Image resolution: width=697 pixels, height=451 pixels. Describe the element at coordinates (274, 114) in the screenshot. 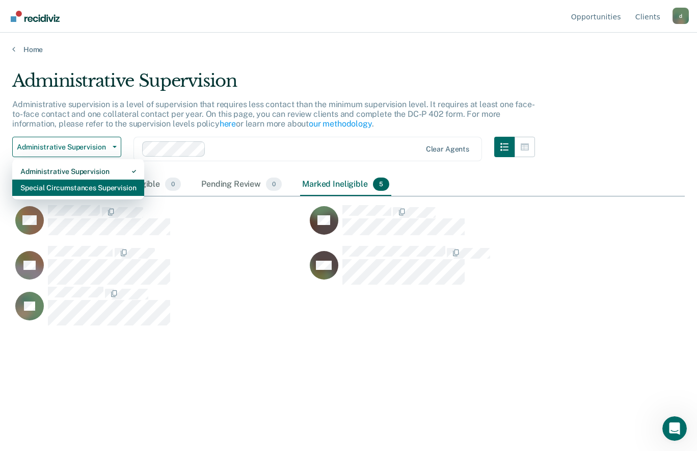

I see `p: Administrative supervision is a level of supervision that requires less contact than the minimum ...` at that location.